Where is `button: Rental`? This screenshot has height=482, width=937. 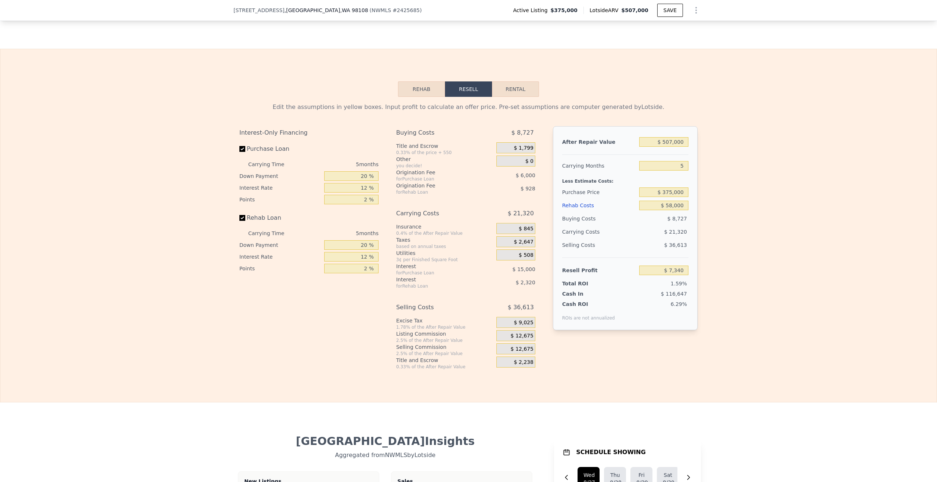 button: Rental is located at coordinates (516, 89).